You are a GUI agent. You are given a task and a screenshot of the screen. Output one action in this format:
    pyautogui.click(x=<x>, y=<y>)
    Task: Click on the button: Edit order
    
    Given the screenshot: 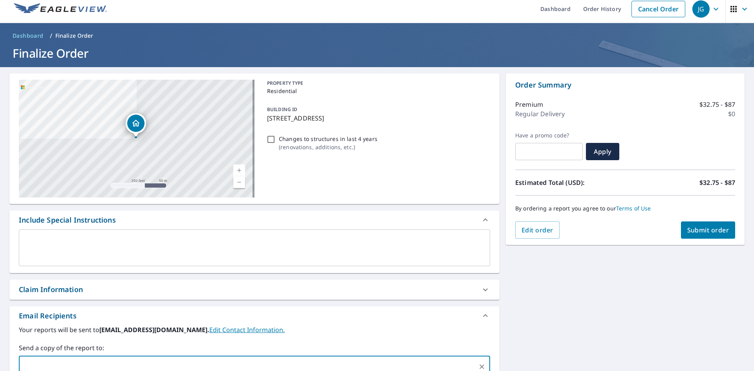 What is the action you would take?
    pyautogui.click(x=537, y=230)
    